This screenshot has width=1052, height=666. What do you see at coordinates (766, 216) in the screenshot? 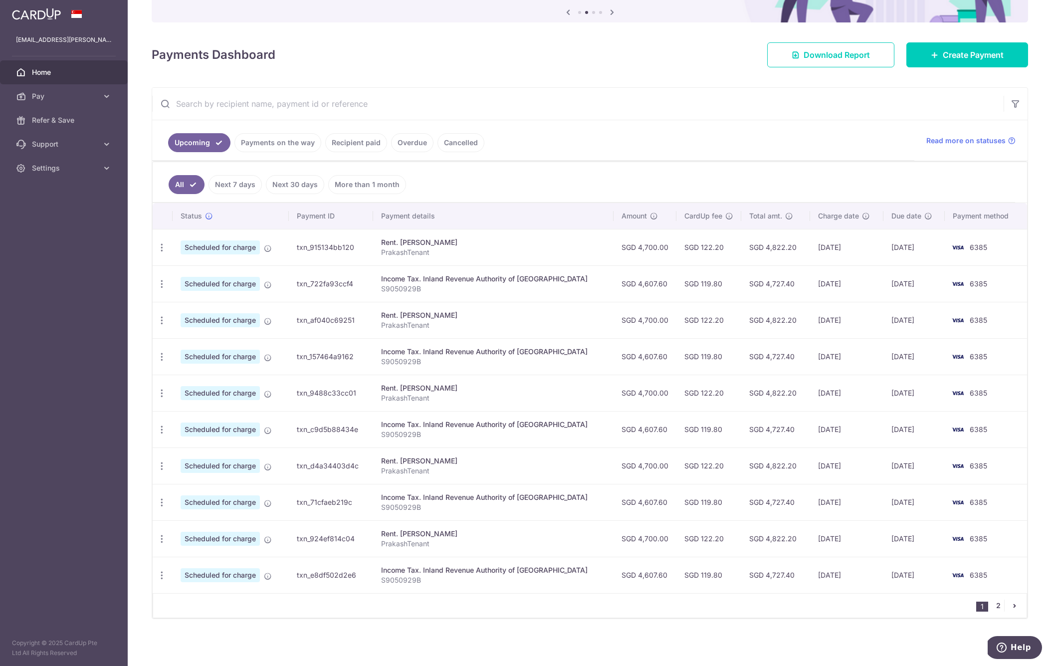
I see `span: Total amt.` at bounding box center [766, 216].